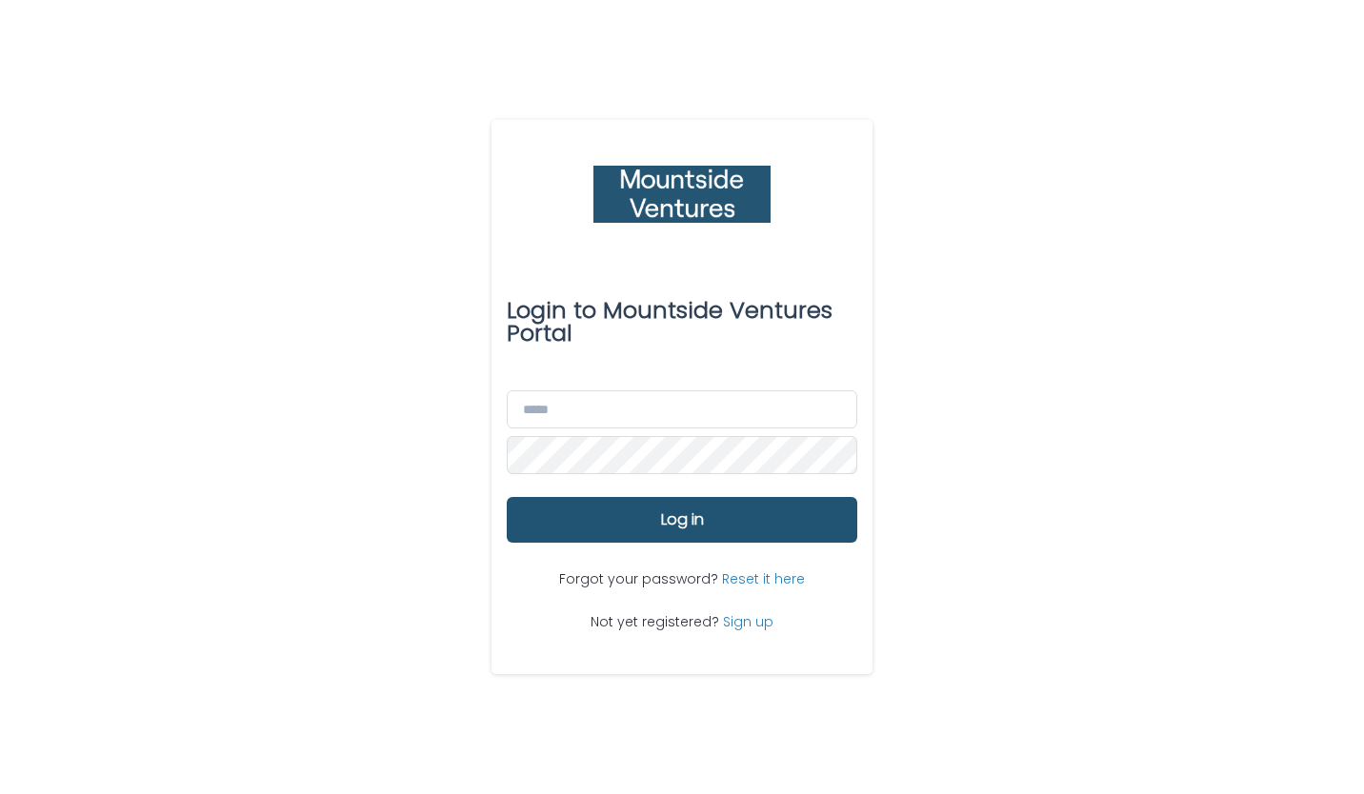  Describe the element at coordinates (763, 579) in the screenshot. I see `a: Reset it here` at that location.